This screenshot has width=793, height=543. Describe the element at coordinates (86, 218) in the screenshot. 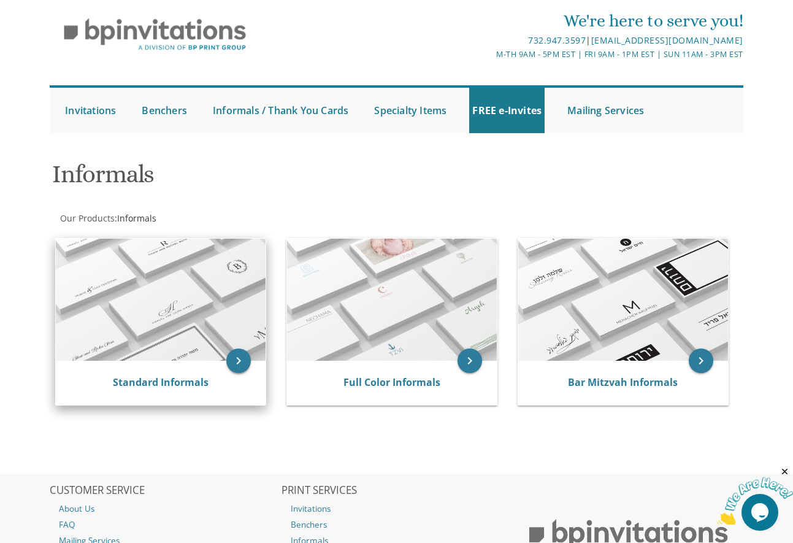

I see `a: Our Products` at that location.